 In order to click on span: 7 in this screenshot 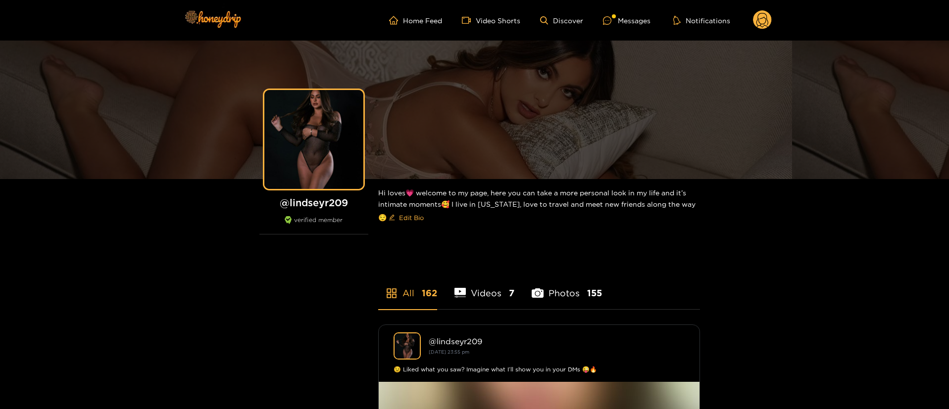, I will do `click(511, 293)`.